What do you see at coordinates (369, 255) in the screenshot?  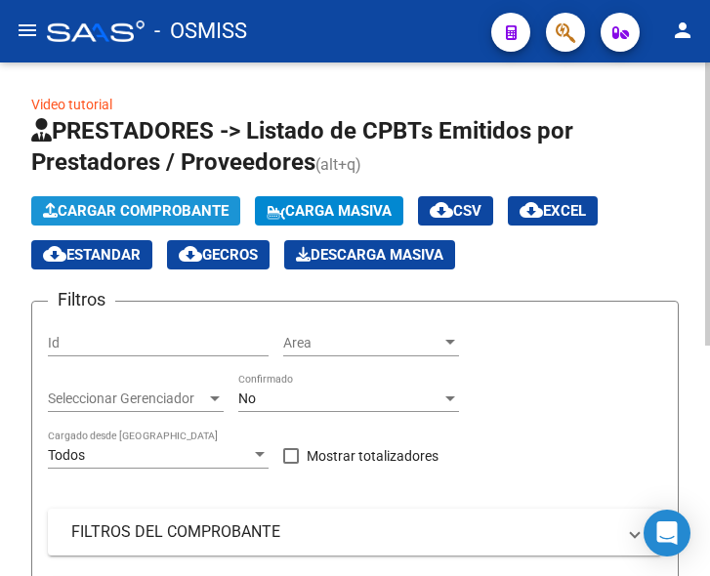 I see `span: Descarga Masiva` at bounding box center [369, 255].